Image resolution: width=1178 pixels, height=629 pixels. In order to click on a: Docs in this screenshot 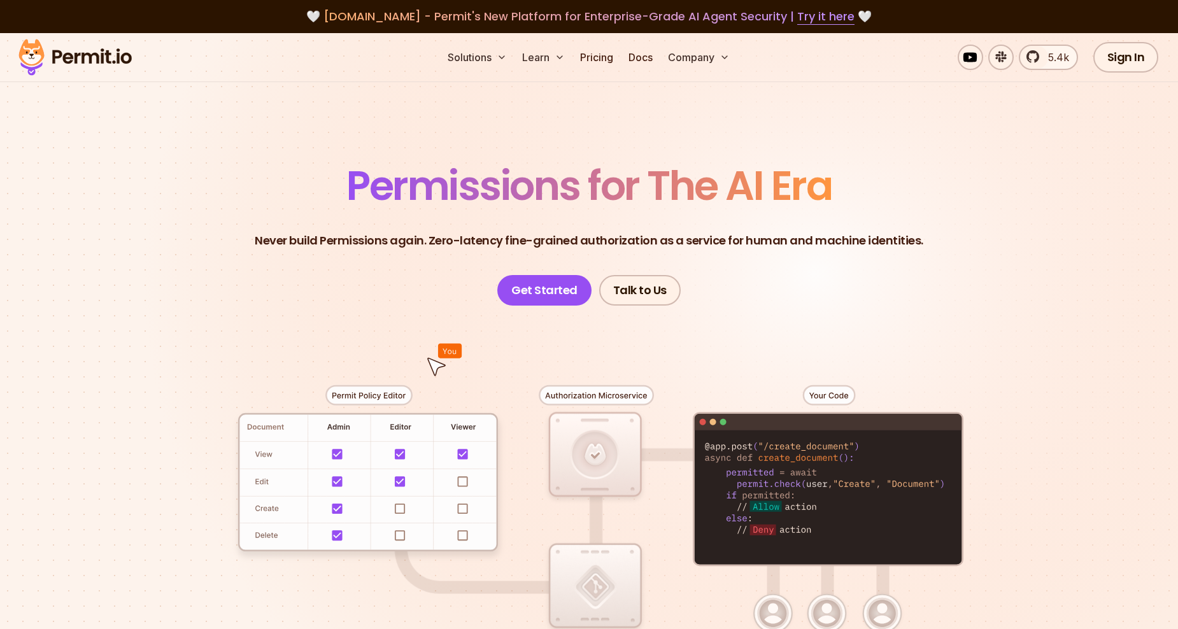, I will do `click(641, 57)`.